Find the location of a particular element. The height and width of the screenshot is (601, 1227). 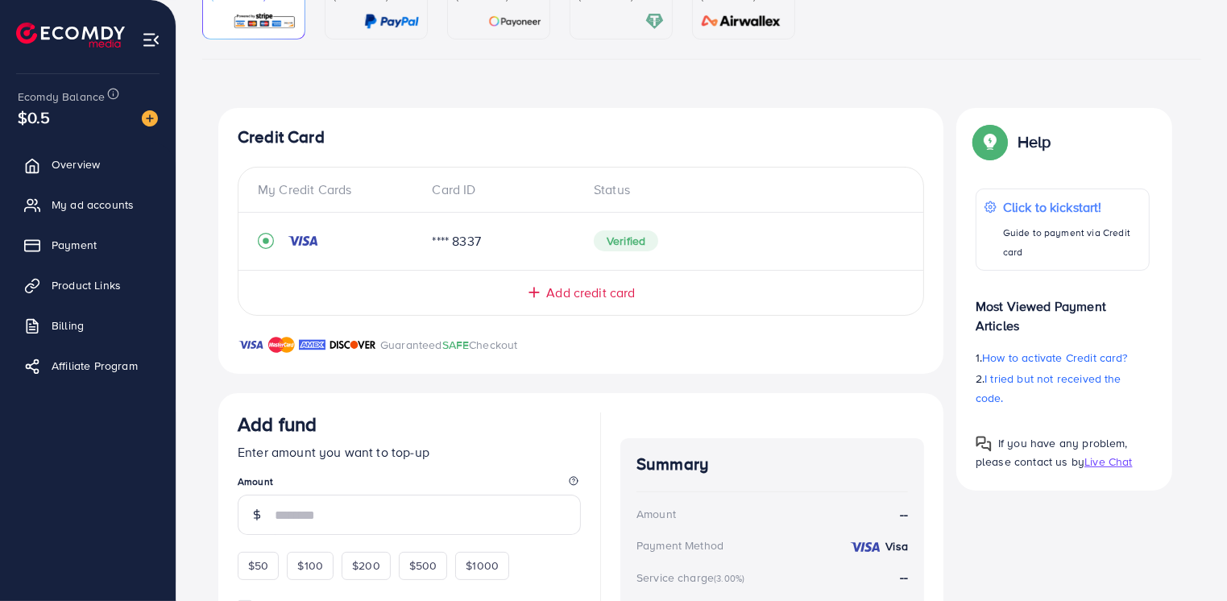

a: Product Links is located at coordinates (88, 285).